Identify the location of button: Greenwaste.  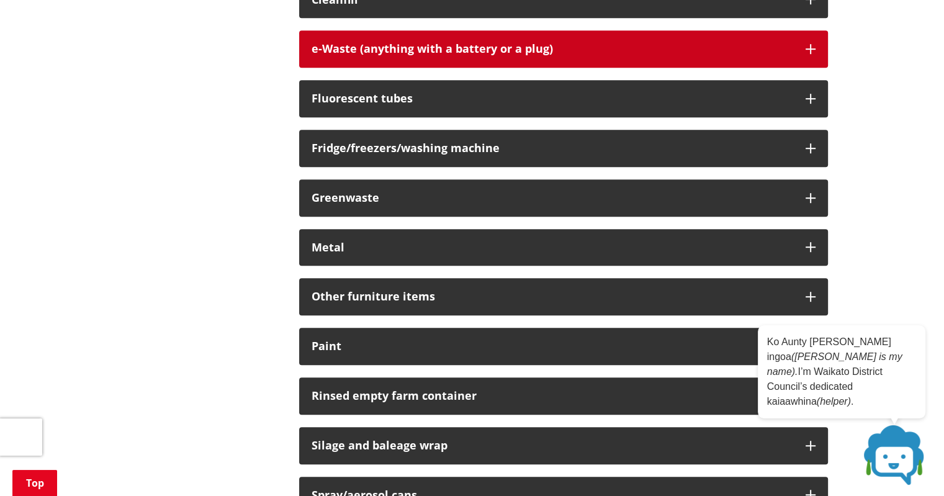
(564, 198).